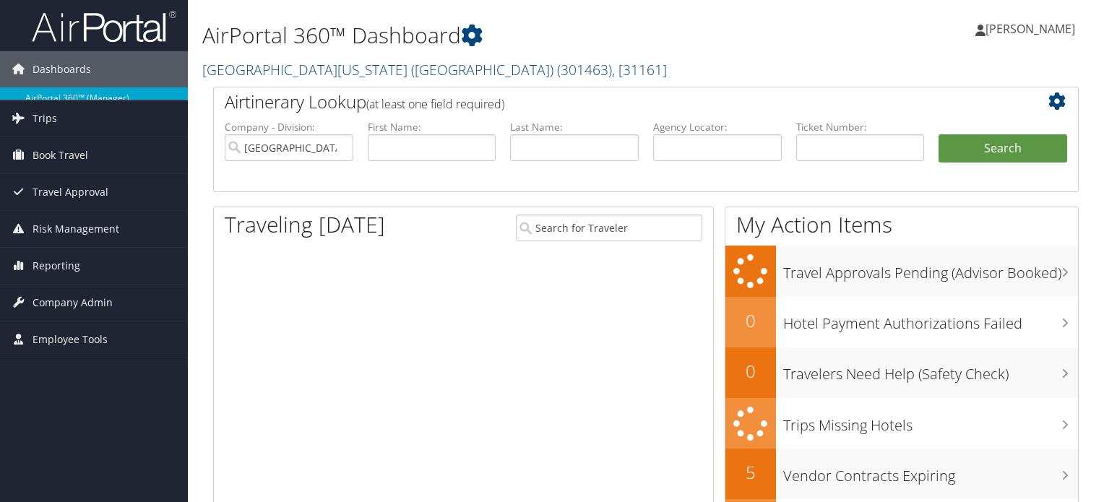 The width and height of the screenshot is (1104, 502). I want to click on label: Last Name:, so click(575, 127).